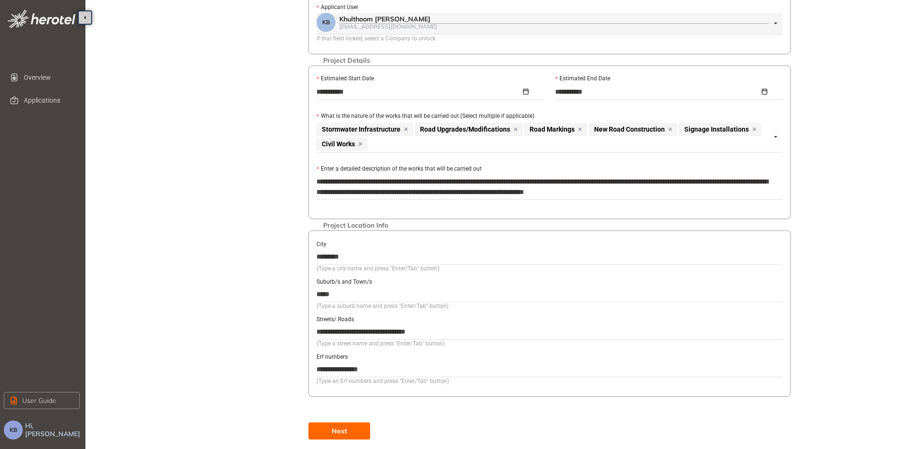  What do you see at coordinates (550, 256) in the screenshot?
I see `input: City` at bounding box center [550, 256].